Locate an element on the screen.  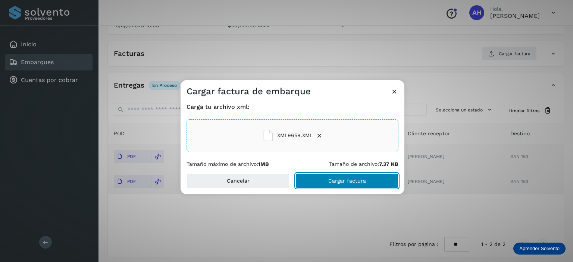
span: Cancelar is located at coordinates (238, 181).